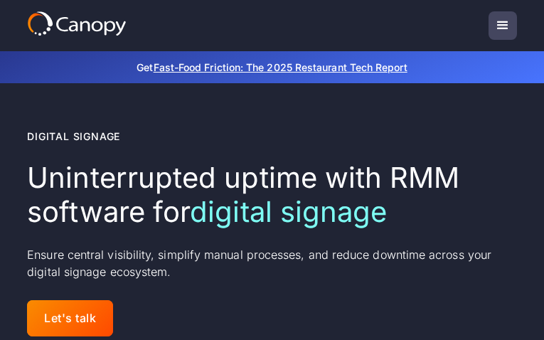  What do you see at coordinates (70, 318) in the screenshot?
I see `div: Let's talk` at bounding box center [70, 318].